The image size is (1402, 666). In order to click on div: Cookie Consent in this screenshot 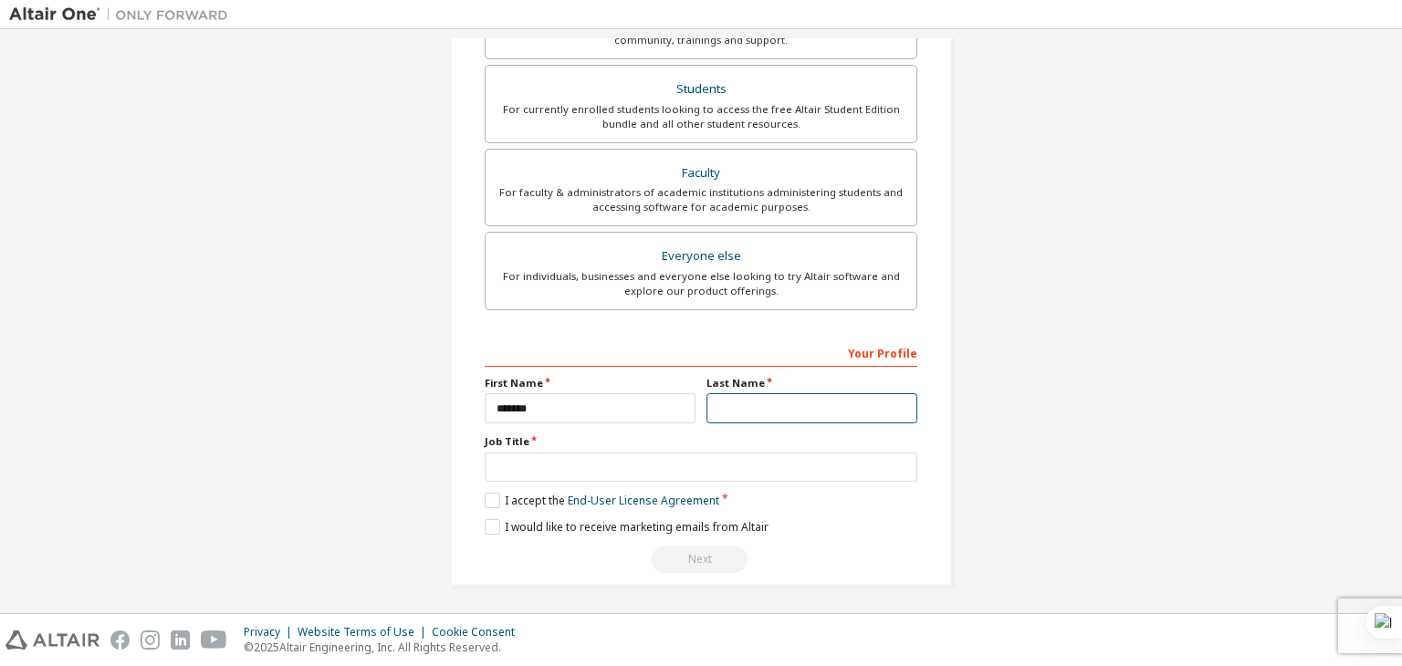, I will do `click(478, 632)`.